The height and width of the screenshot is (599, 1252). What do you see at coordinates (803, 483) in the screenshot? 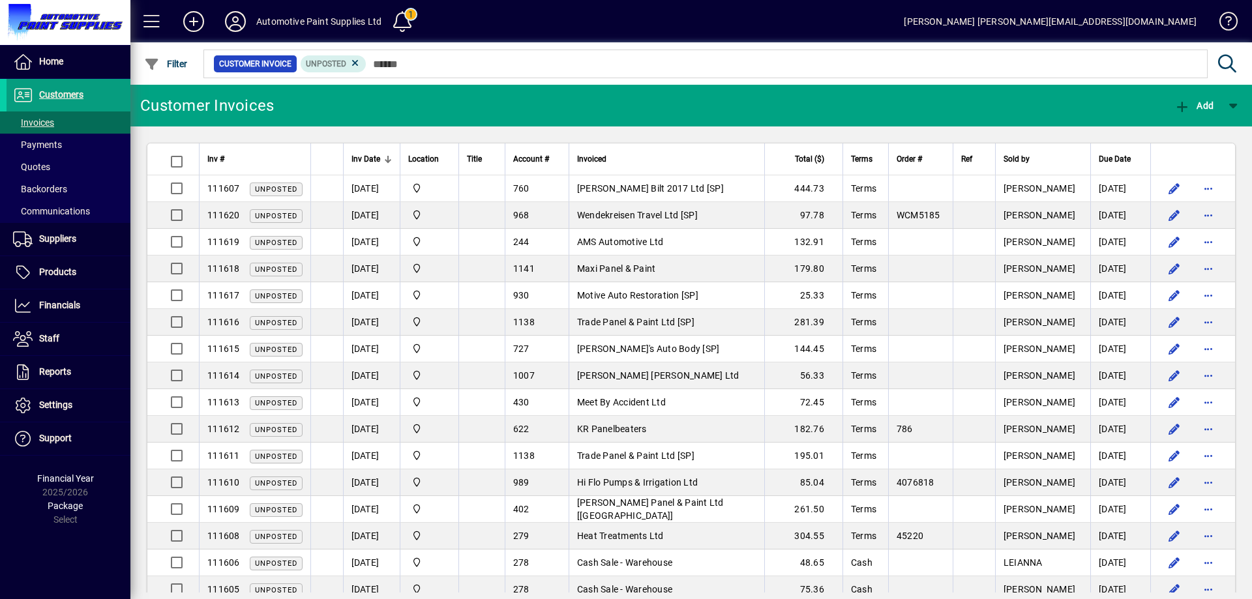
I see `td: 85.04` at bounding box center [803, 483].